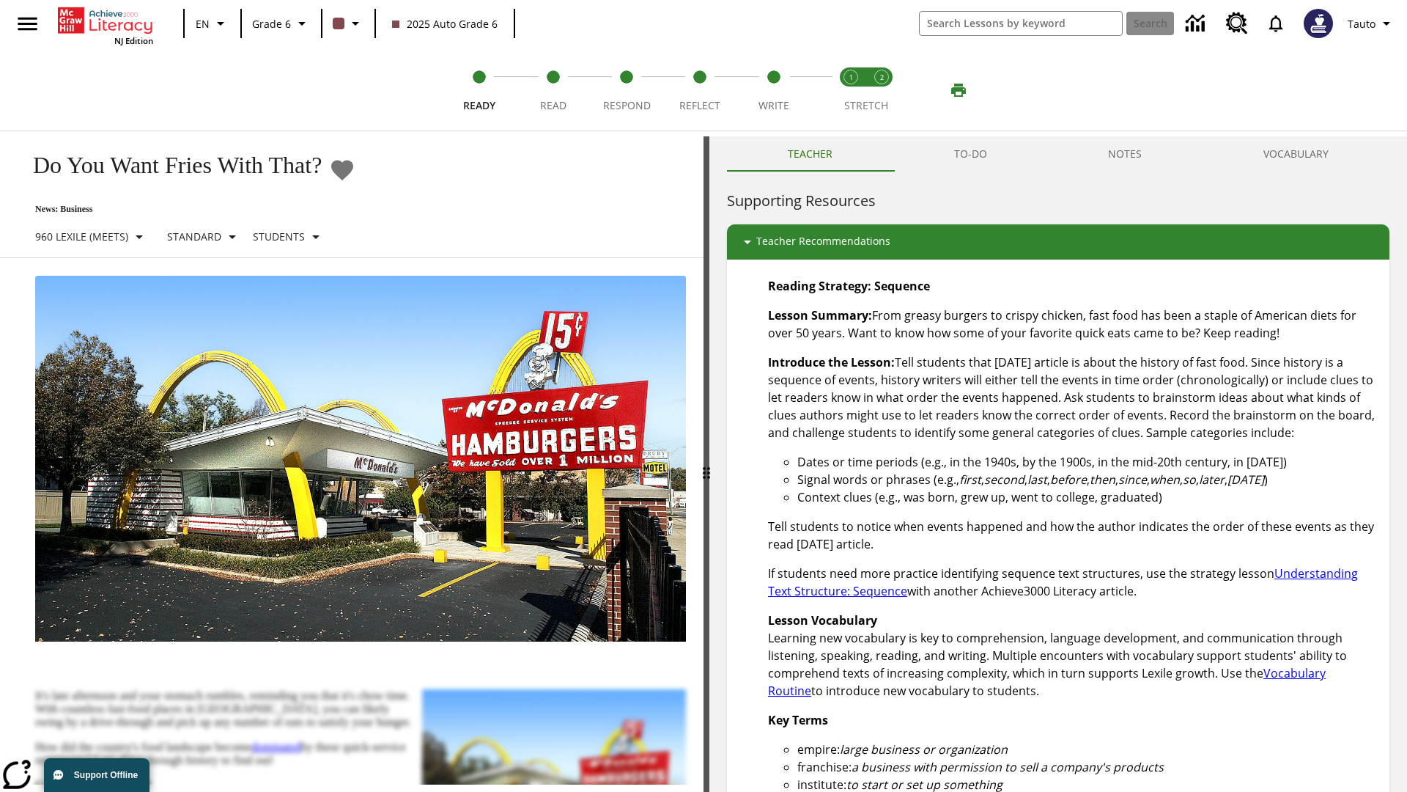 This screenshot has height=792, width=1407. I want to click on button: Stretch Read step 1 of 2, so click(851, 90).